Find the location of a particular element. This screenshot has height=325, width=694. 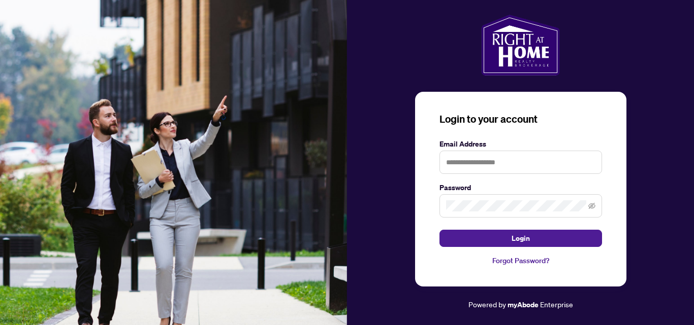

a: myAbode is located at coordinates (523, 305).